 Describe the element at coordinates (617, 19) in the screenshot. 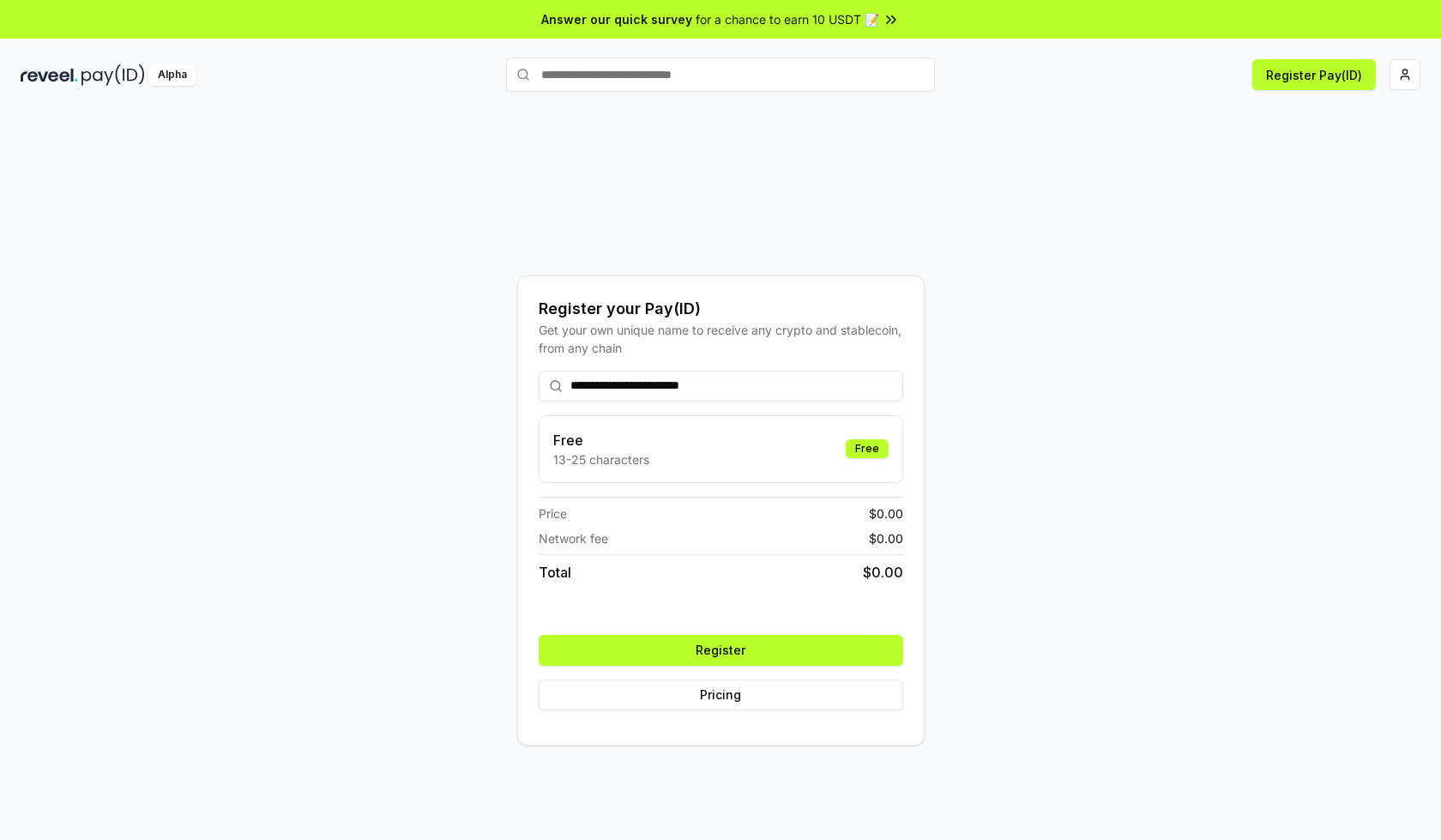

I see `span: Answer our quick survey` at that location.